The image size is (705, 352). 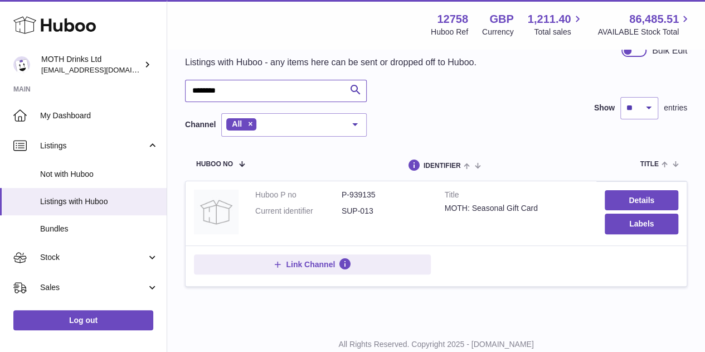 I want to click on div: Bulk Edit, so click(x=669, y=51).